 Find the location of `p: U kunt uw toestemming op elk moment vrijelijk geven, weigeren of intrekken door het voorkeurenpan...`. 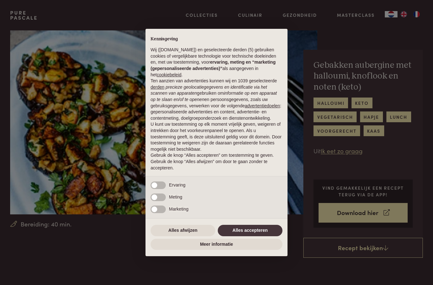

p: U kunt uw toestemming op elk moment vrijelijk geven, weigeren of intrekken door het voorkeurenpan... is located at coordinates (217, 137).